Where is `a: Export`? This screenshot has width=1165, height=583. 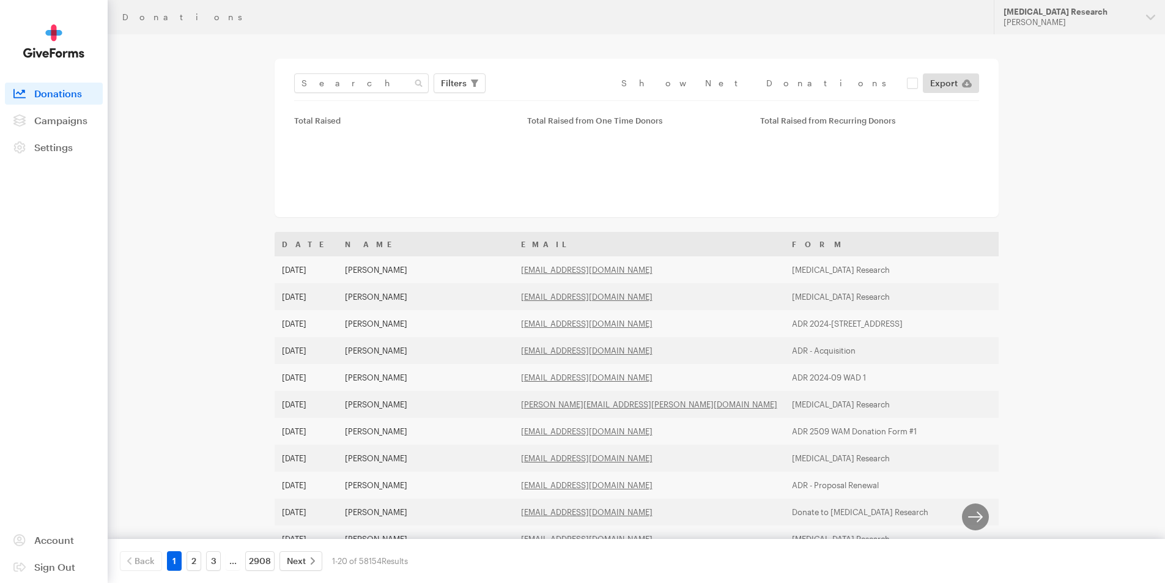 a: Export is located at coordinates (951, 83).